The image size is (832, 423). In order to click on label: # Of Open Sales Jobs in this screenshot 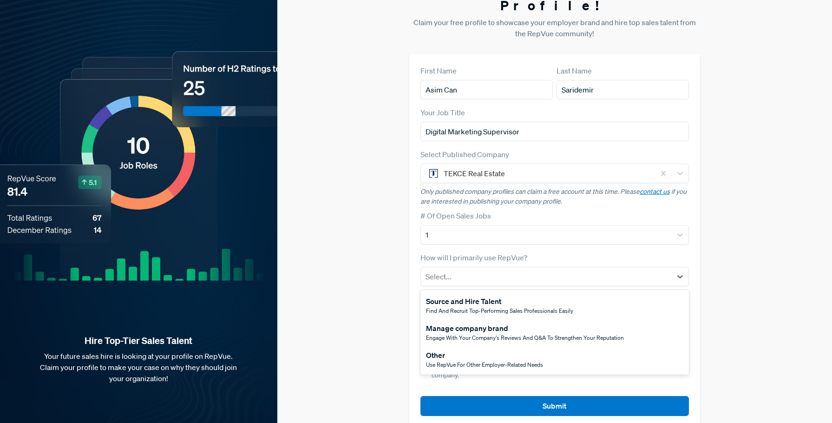, I will do `click(456, 215)`.